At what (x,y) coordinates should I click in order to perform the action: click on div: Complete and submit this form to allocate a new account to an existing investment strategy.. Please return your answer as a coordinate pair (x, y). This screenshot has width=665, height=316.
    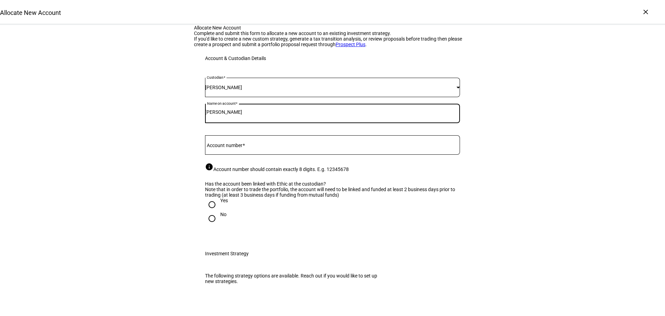
    Looking at the image, I should click on (333, 33).